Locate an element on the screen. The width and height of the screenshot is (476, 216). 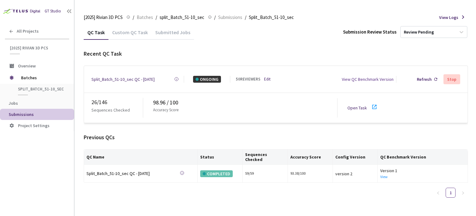
span: Split_Batch_51-10_sec is located at coordinates (271, 17).